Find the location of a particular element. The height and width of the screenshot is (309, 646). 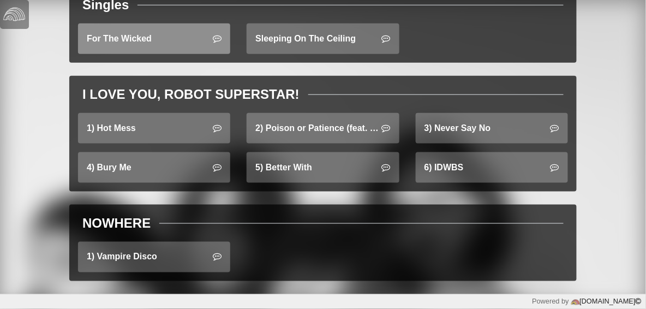

a: For The Wicked is located at coordinates (154, 39).